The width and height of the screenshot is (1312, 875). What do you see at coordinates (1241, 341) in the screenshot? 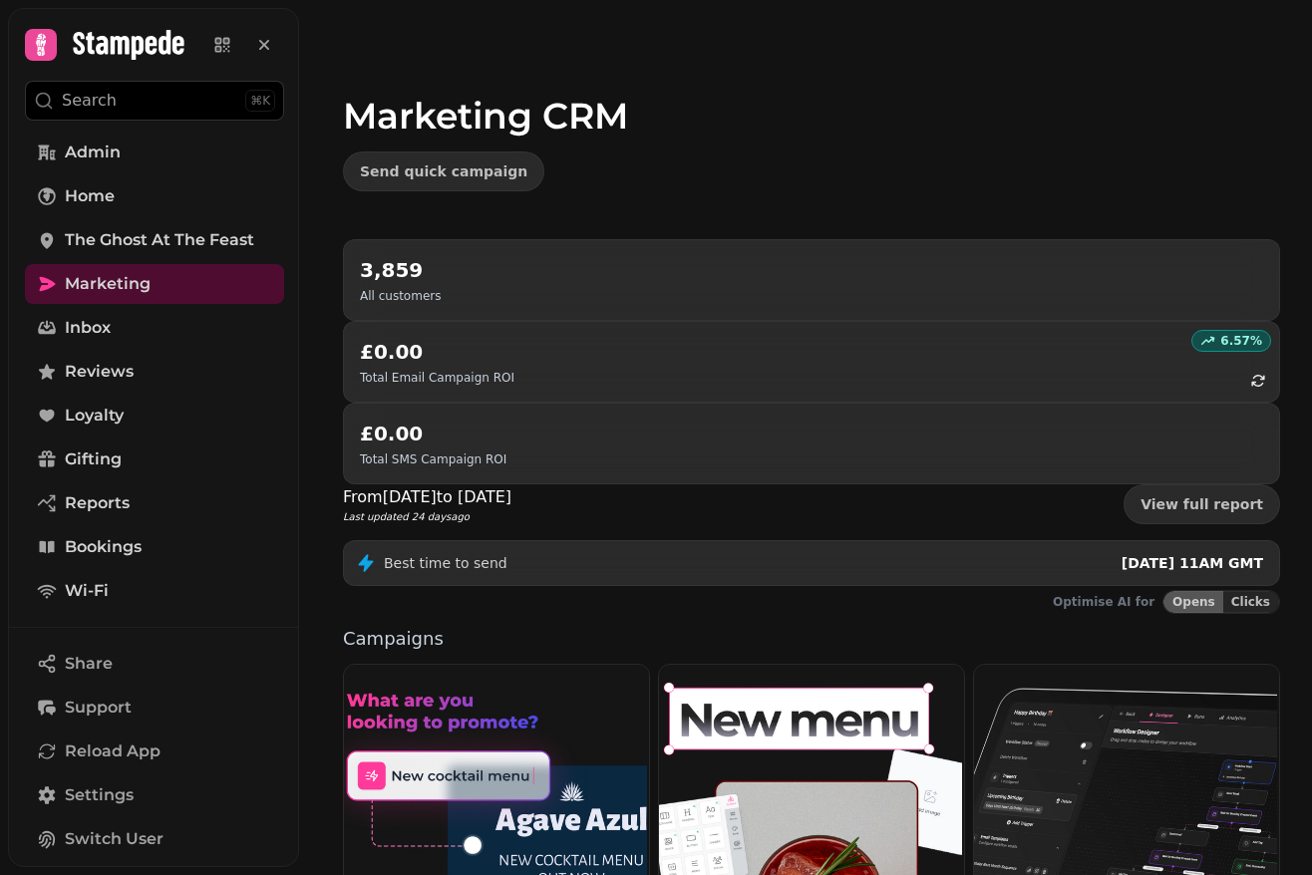
I see `p: 6.57 %` at bounding box center [1241, 341].